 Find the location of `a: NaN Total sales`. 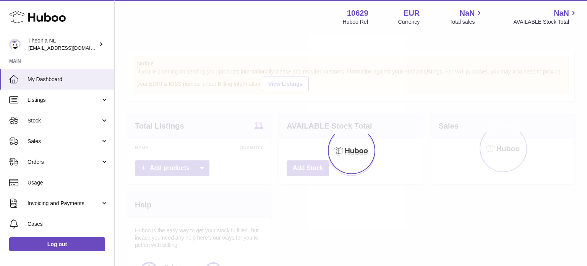

a: NaN Total sales is located at coordinates (467, 17).